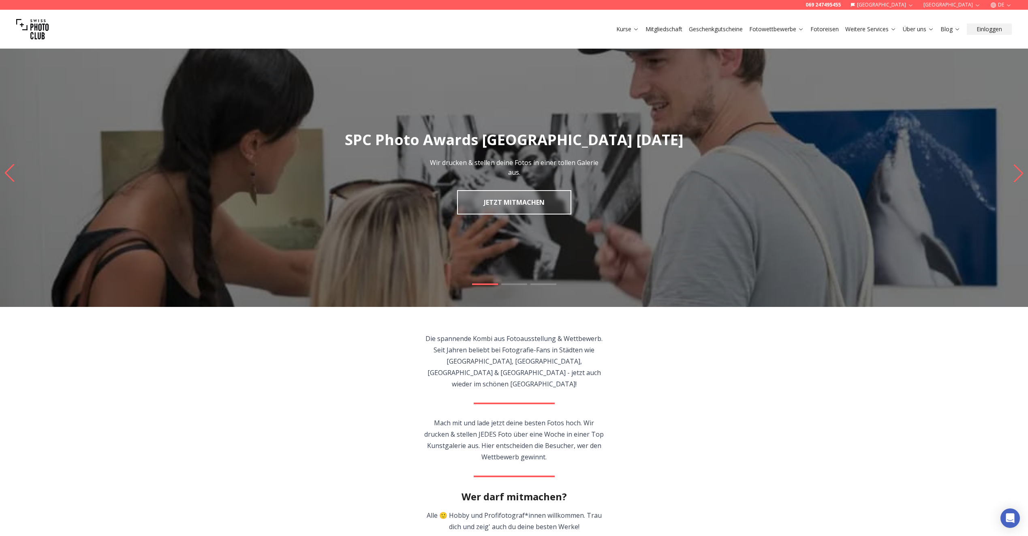  I want to click on button: Einloggen, so click(989, 29).